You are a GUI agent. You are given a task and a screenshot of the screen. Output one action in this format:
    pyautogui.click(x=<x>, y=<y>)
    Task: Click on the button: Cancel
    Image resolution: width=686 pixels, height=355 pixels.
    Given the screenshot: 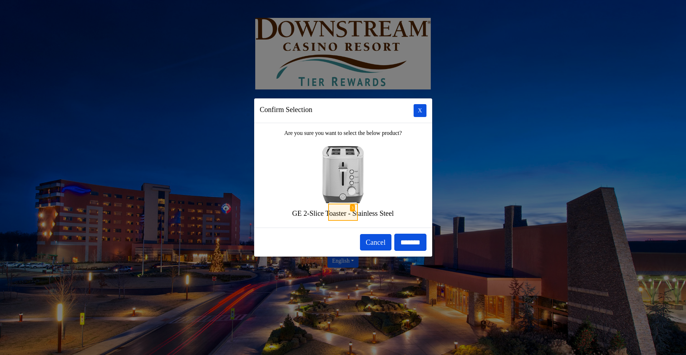 What is the action you would take?
    pyautogui.click(x=376, y=242)
    